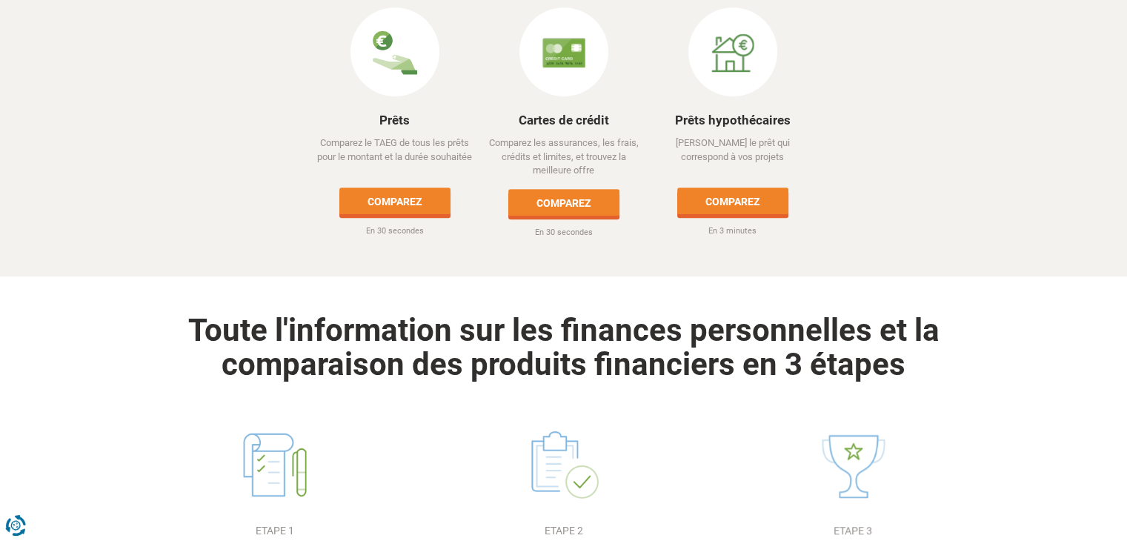  What do you see at coordinates (394, 120) in the screenshot?
I see `a: Prêts` at bounding box center [394, 120].